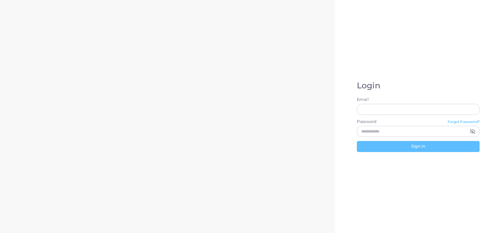  Describe the element at coordinates (419, 100) in the screenshot. I see `label: Email` at that location.